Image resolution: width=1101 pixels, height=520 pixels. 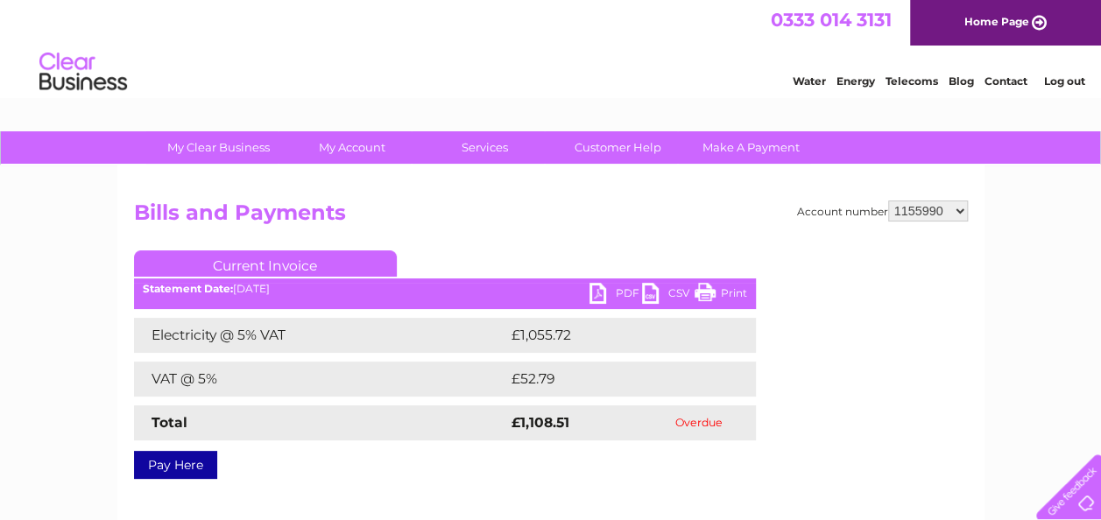 What do you see at coordinates (321, 335) in the screenshot?
I see `td: Electricity @ 5% VAT` at bounding box center [321, 335].